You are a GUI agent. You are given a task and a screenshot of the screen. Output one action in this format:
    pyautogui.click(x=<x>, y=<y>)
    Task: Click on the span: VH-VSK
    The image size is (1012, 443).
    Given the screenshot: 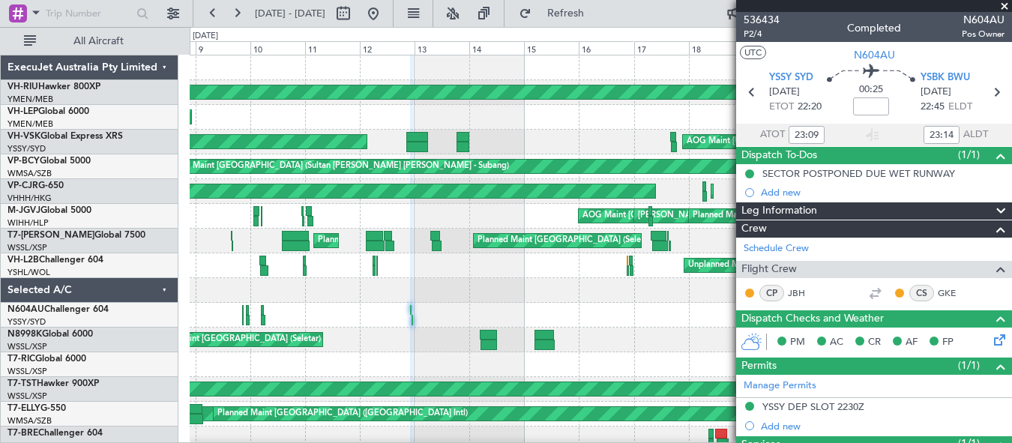 What is the action you would take?
    pyautogui.click(x=24, y=136)
    